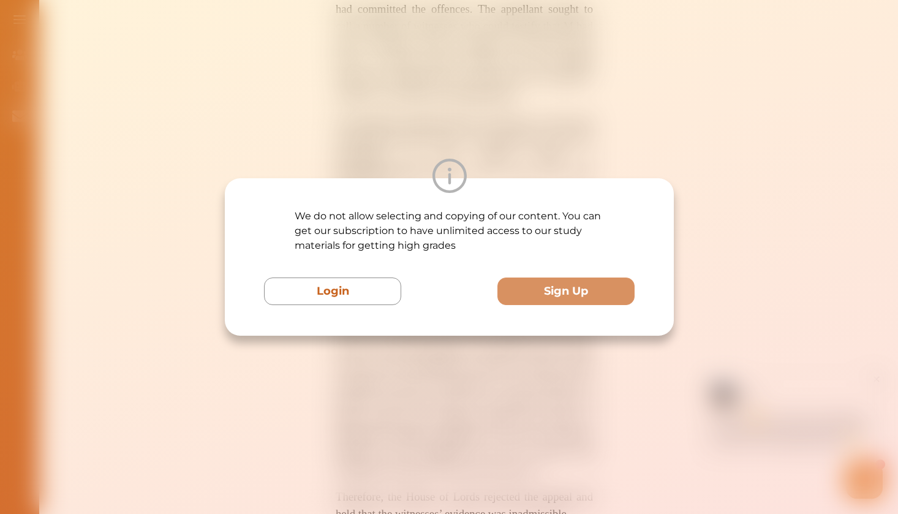  What do you see at coordinates (566, 291) in the screenshot?
I see `button: Sign Up` at bounding box center [566, 291].